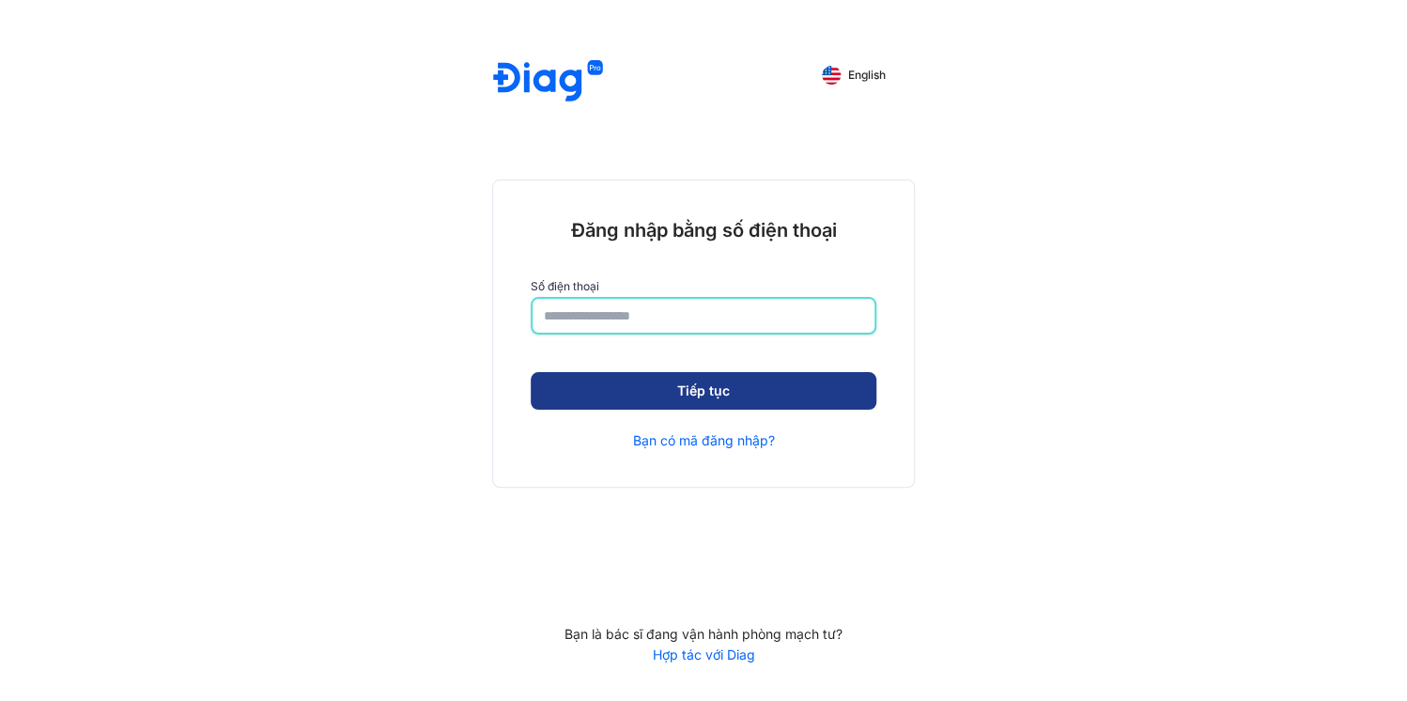 The width and height of the screenshot is (1407, 701). I want to click on button: English, so click(854, 75).